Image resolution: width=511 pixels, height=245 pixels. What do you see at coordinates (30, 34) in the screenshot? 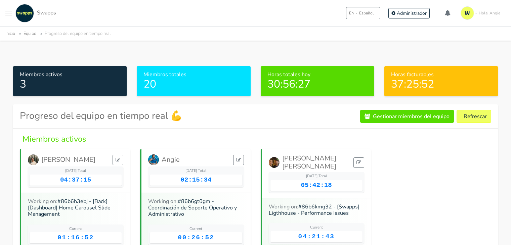
I see `a: Equipo` at bounding box center [30, 34].